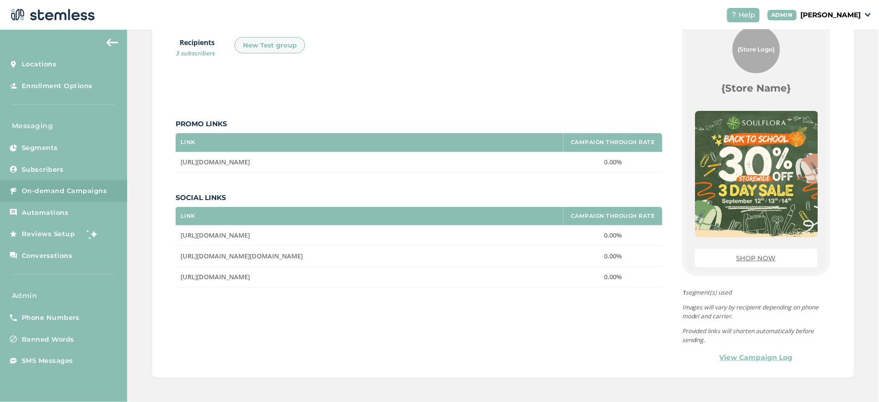 The height and width of the screenshot is (402, 879). What do you see at coordinates (47, 361) in the screenshot?
I see `span: SMS Messages` at bounding box center [47, 361].